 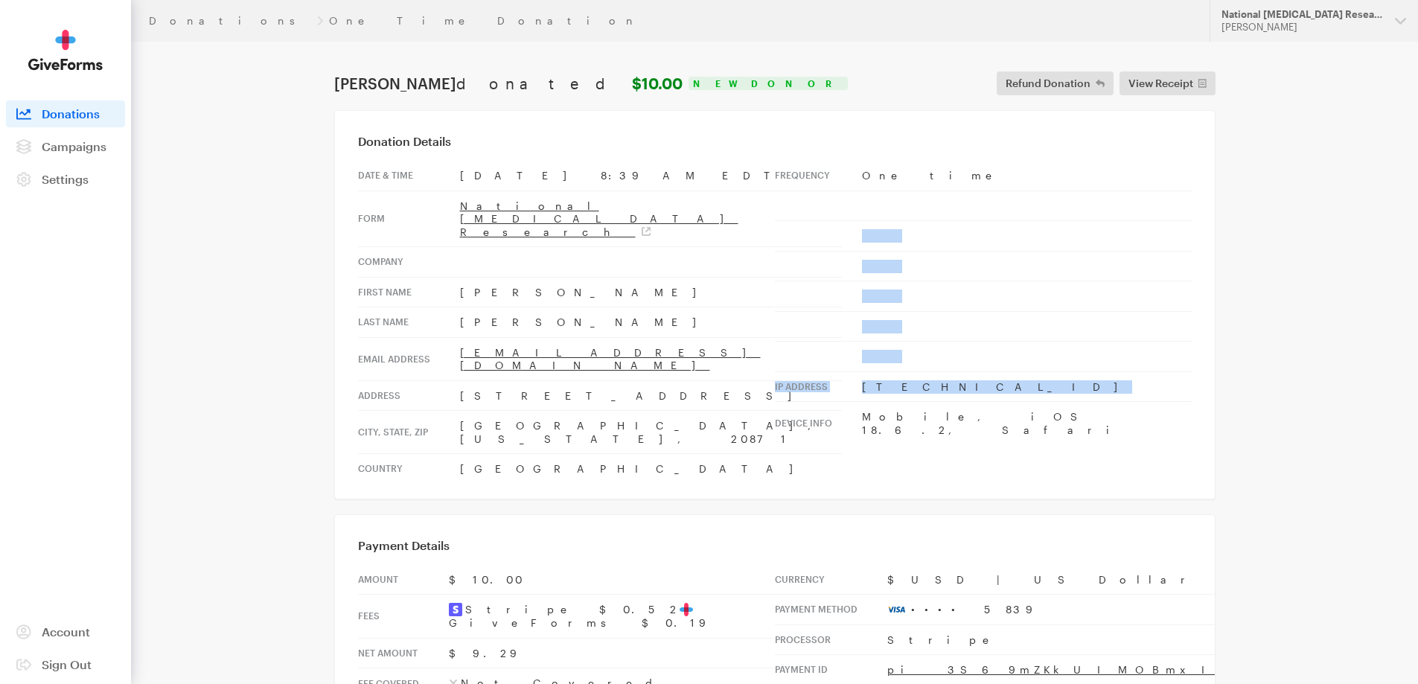 I want to click on th: Last Name, so click(x=409, y=322).